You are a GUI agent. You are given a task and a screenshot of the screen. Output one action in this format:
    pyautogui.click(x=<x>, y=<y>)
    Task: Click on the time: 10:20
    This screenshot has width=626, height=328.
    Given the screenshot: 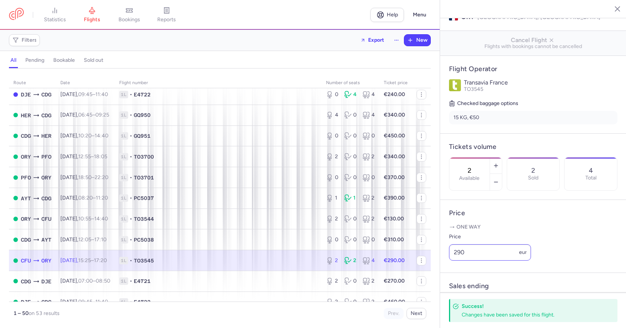 What is the action you would take?
    pyautogui.click(x=85, y=136)
    